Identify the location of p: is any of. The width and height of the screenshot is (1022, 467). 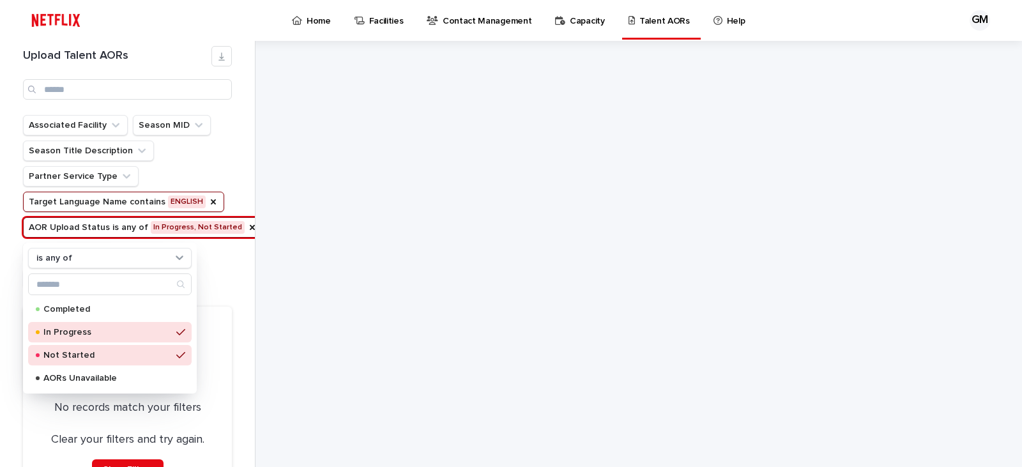
(54, 258).